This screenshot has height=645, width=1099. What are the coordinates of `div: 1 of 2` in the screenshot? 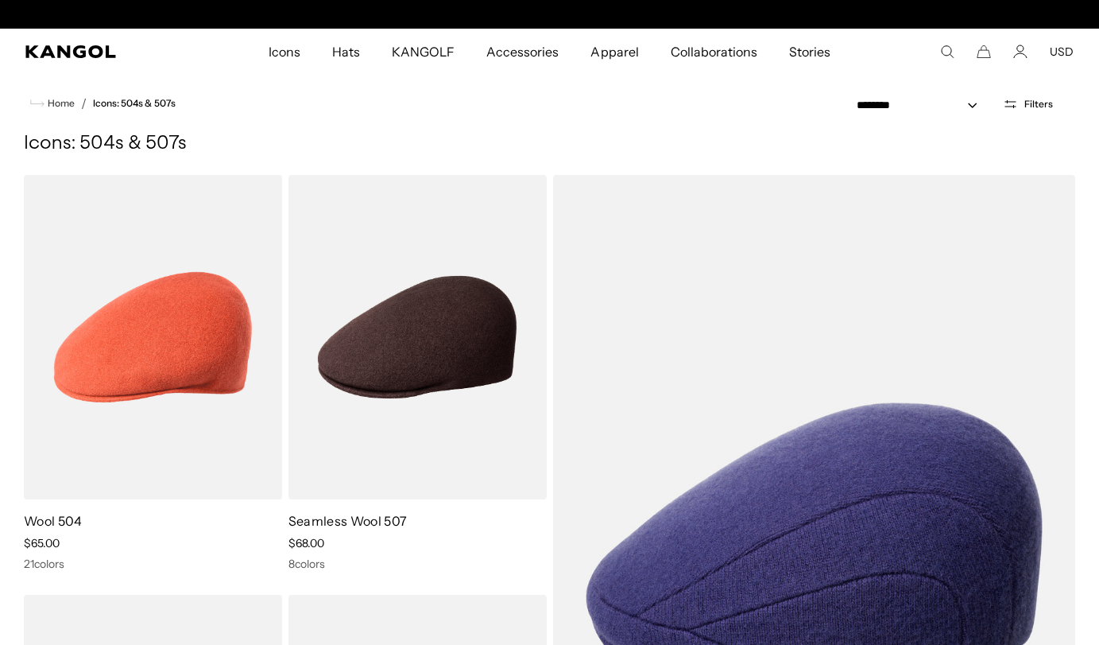 It's located at (550, 14).